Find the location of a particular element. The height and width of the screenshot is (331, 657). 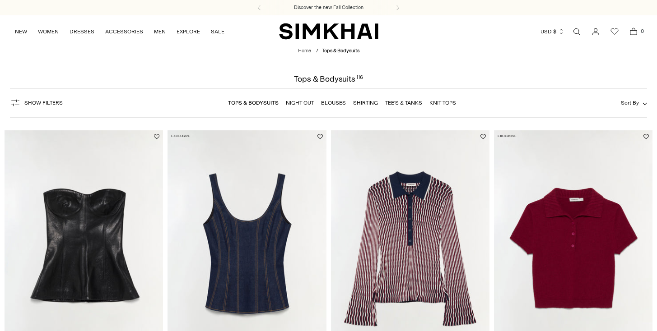

a: EXPLORE is located at coordinates (188, 32).